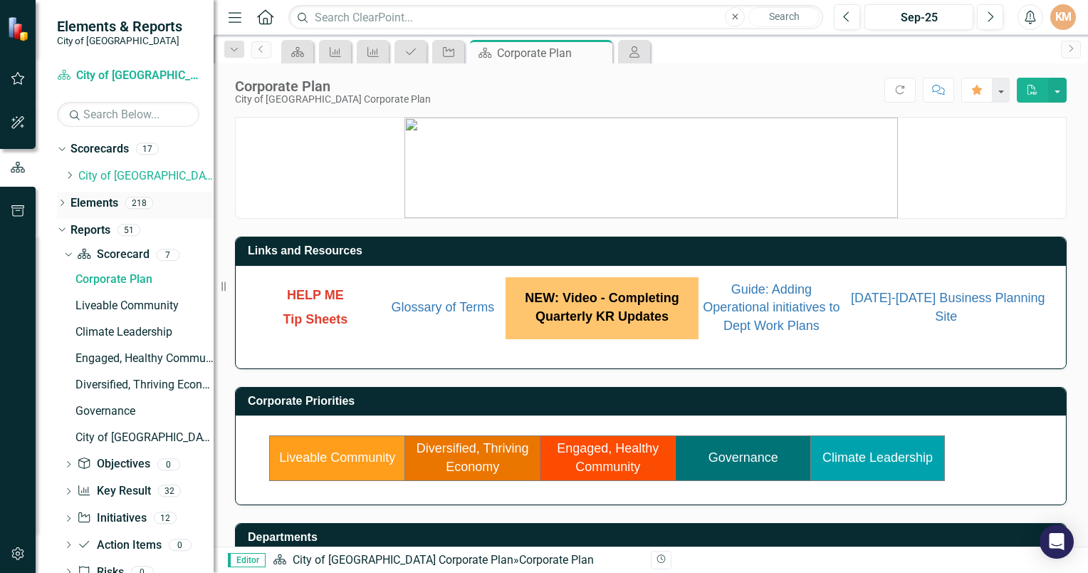 Image resolution: width=1088 pixels, height=573 pixels. Describe the element at coordinates (919, 18) in the screenshot. I see `div: Sep-25` at that location.